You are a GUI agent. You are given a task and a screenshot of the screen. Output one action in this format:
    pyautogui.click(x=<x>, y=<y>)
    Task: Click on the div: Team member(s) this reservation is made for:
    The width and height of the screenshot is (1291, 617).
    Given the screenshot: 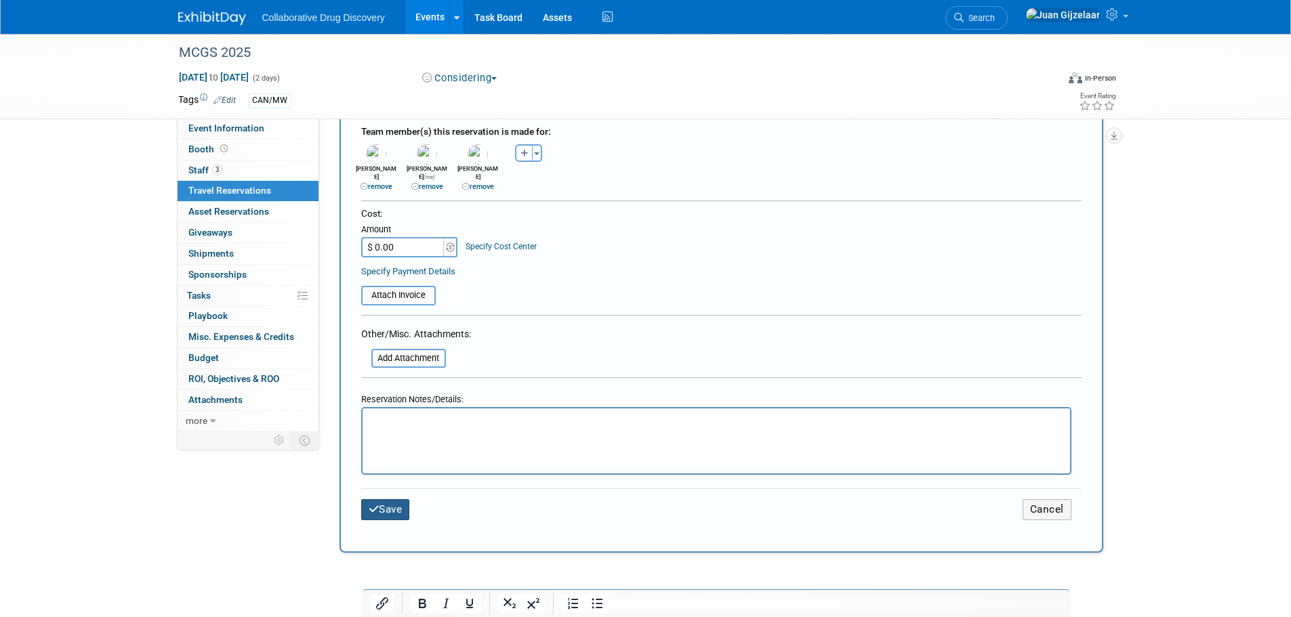 What is the action you would take?
    pyautogui.click(x=721, y=130)
    